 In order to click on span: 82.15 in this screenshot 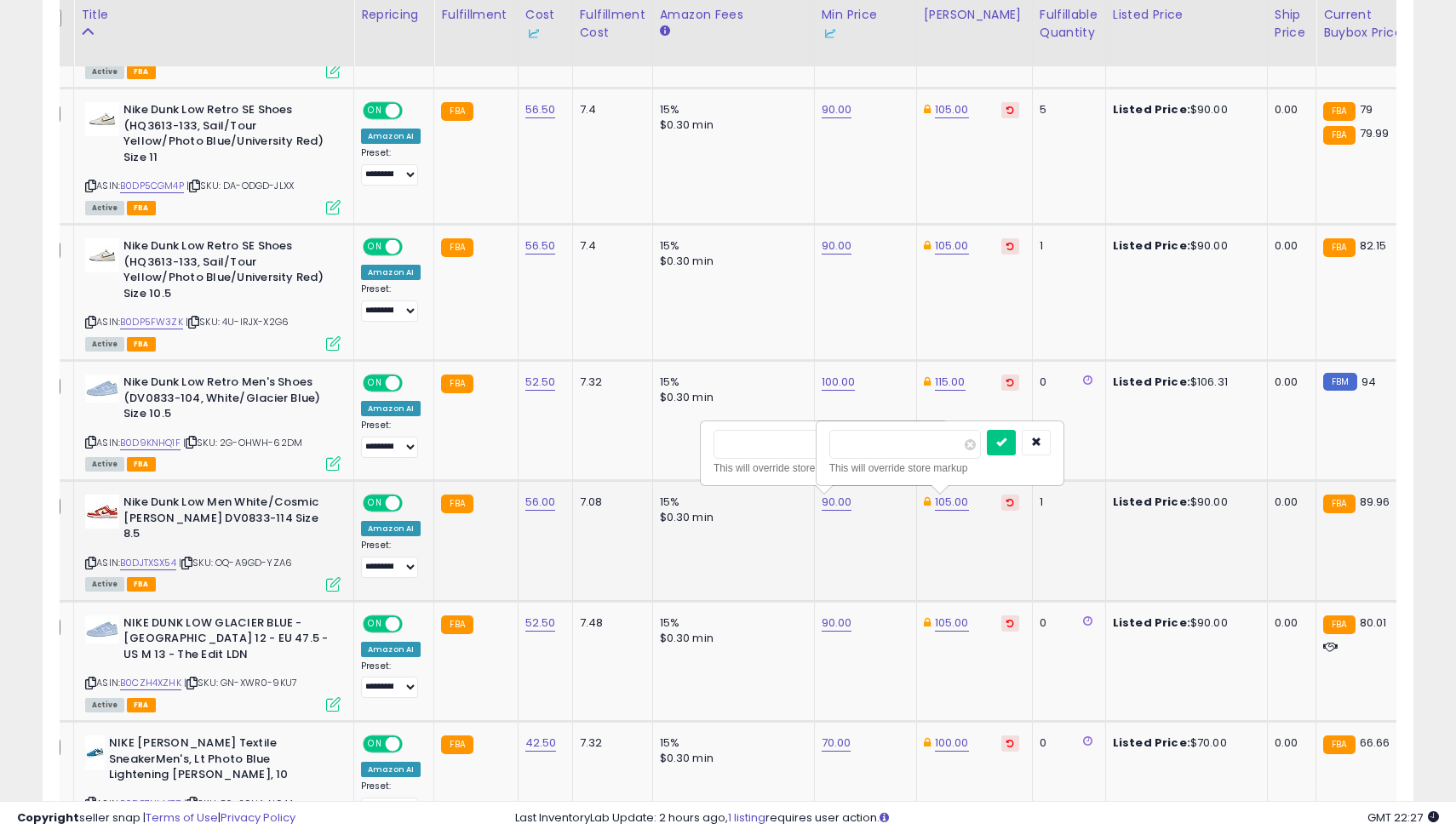, I will do `click(1373, 245)`.